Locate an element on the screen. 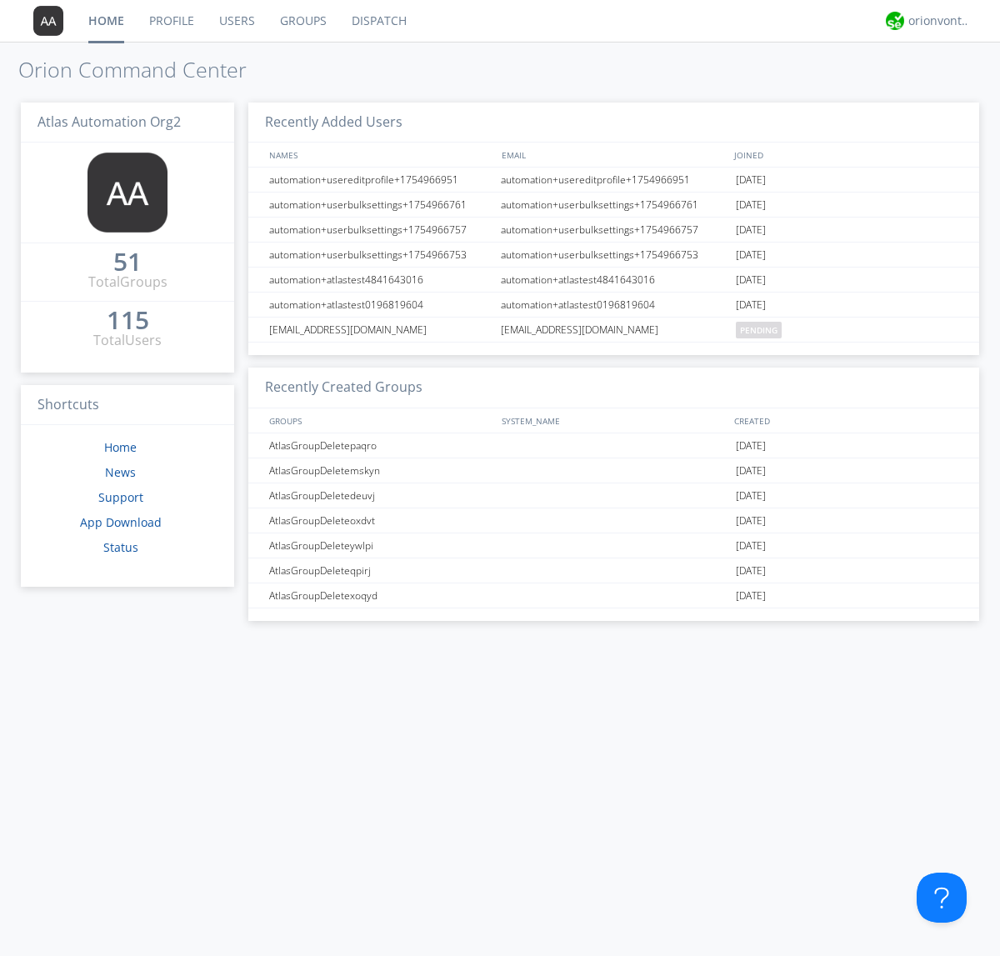  div: EMAIL is located at coordinates (613, 154).